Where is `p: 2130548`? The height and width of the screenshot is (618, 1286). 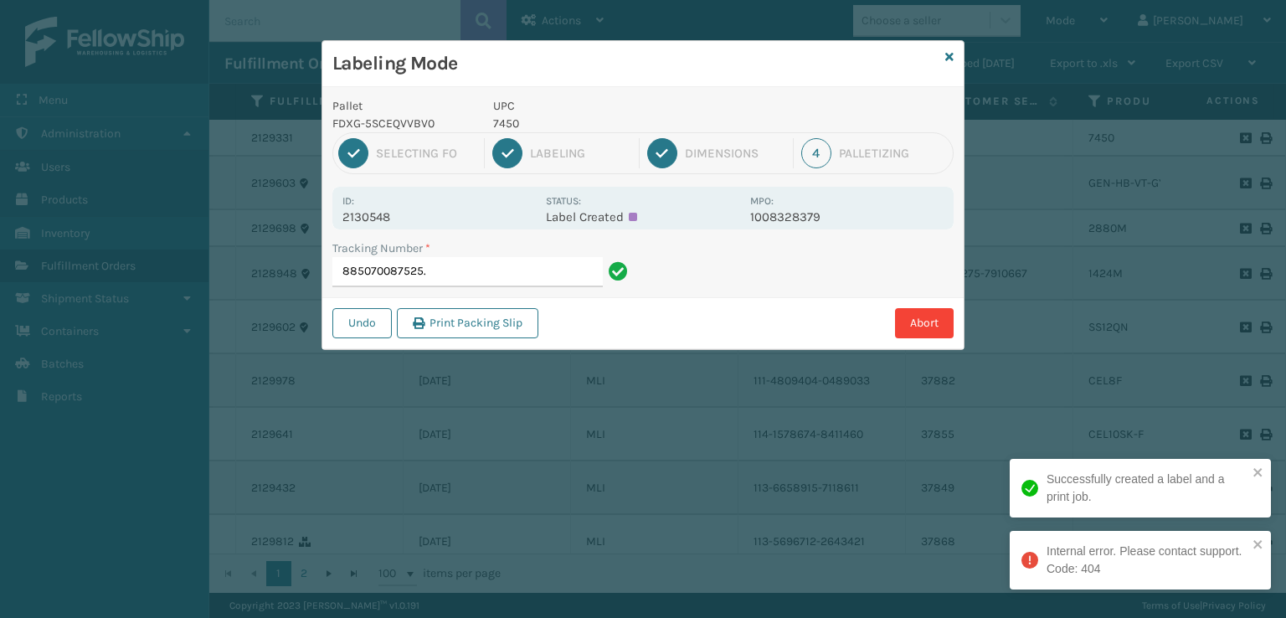 p: 2130548 is located at coordinates (439, 217).